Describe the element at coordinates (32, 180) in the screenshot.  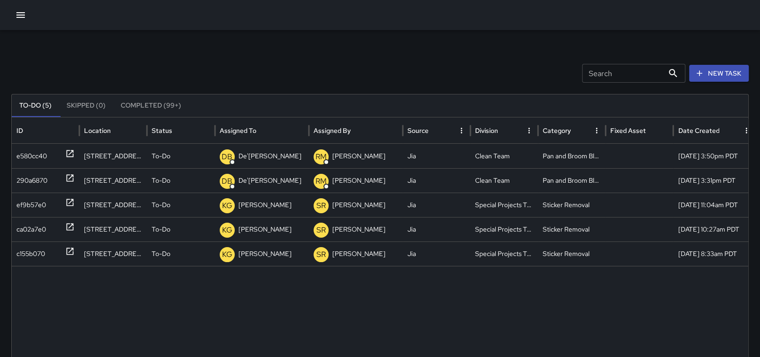
I see `div: 290a6870` at that location.